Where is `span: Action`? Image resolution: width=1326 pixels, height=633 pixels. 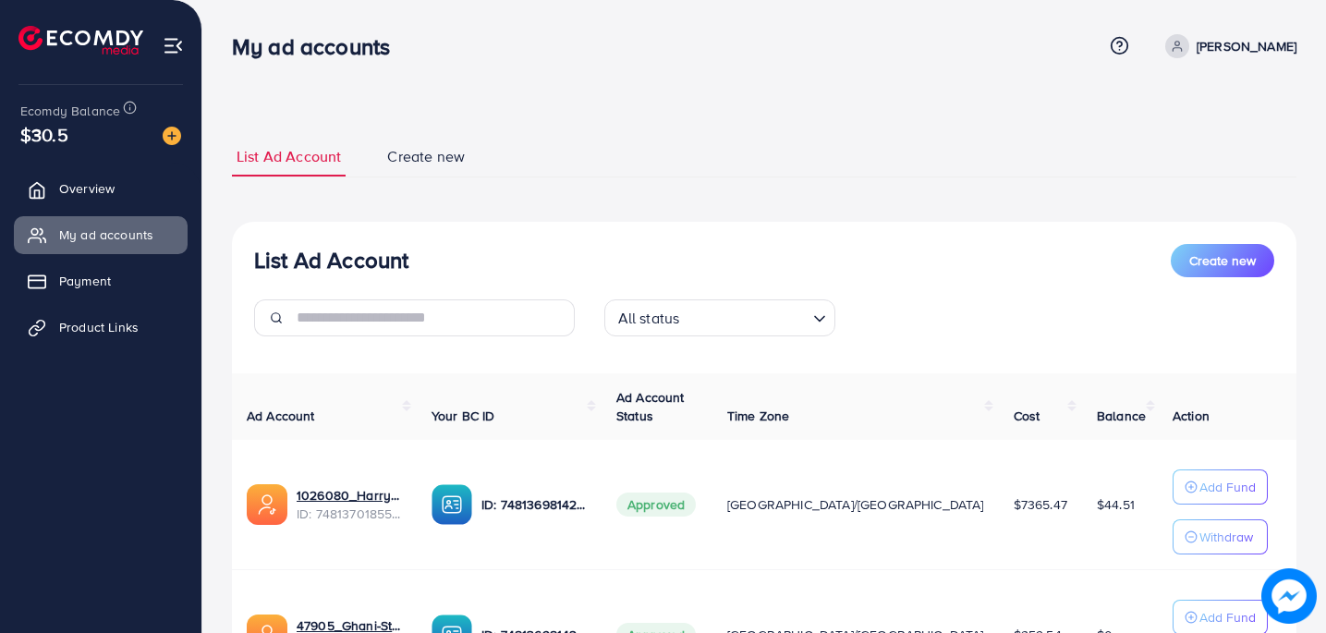
span: Action is located at coordinates (1191, 416).